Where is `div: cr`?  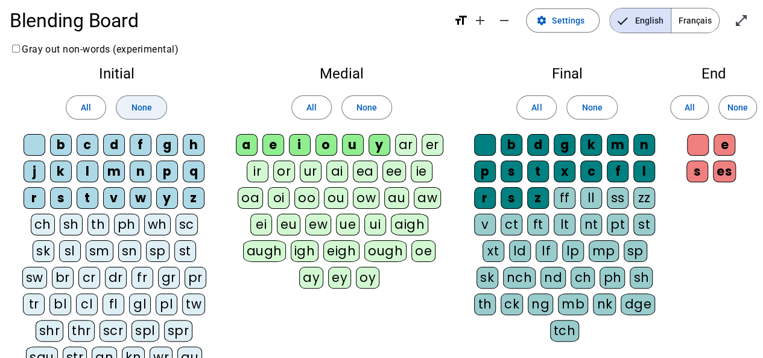 div: cr is located at coordinates (89, 278).